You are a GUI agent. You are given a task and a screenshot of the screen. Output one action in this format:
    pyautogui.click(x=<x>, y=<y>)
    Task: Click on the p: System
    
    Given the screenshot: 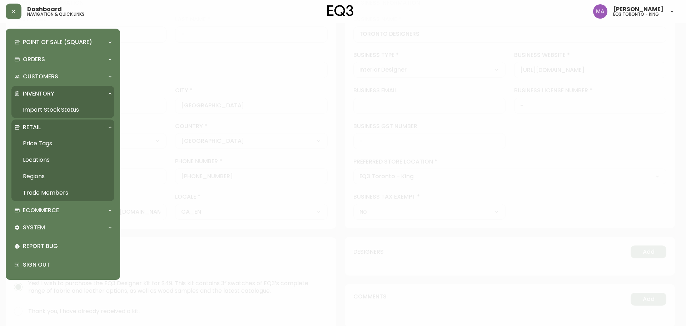 What is the action you would take?
    pyautogui.click(x=34, y=227)
    